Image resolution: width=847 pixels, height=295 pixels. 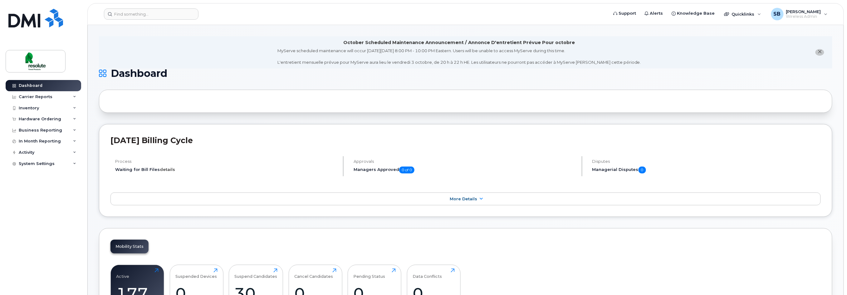 What do you see at coordinates (465, 170) in the screenshot?
I see `h5: Managers Approved` at bounding box center [465, 170].